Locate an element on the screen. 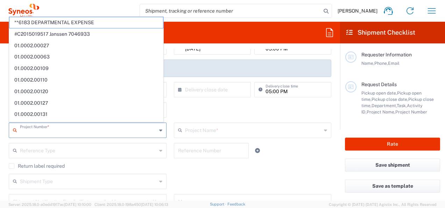  span: Project Name, is located at coordinates (381, 112).